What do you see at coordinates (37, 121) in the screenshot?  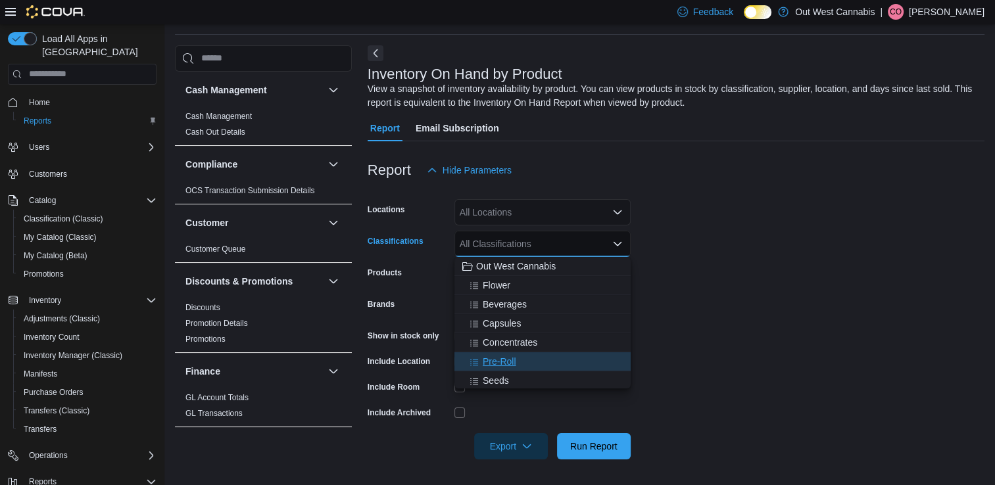 I see `a: Reports` at bounding box center [37, 121].